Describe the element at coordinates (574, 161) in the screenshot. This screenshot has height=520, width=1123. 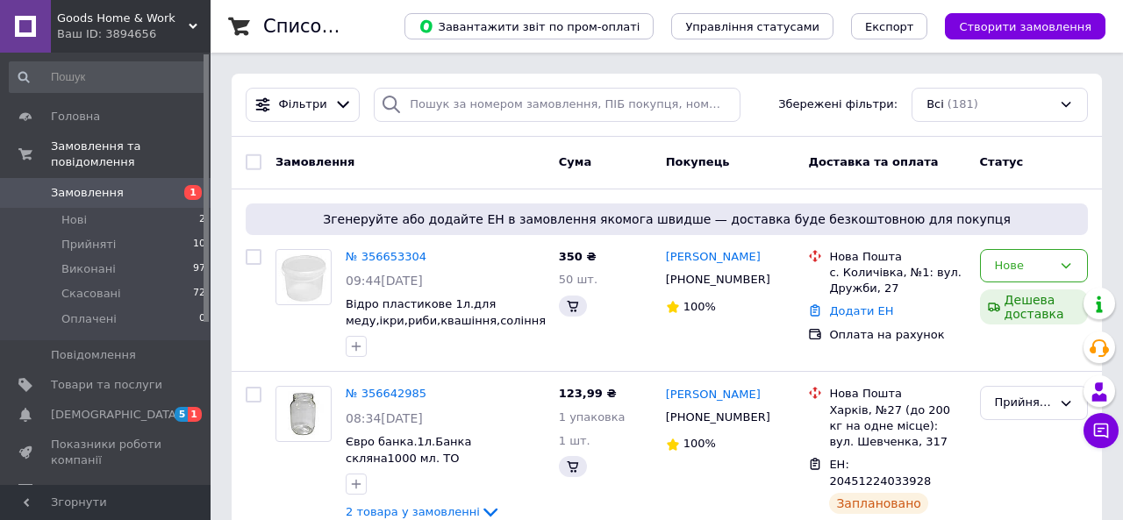
I see `span: Cума` at that location.